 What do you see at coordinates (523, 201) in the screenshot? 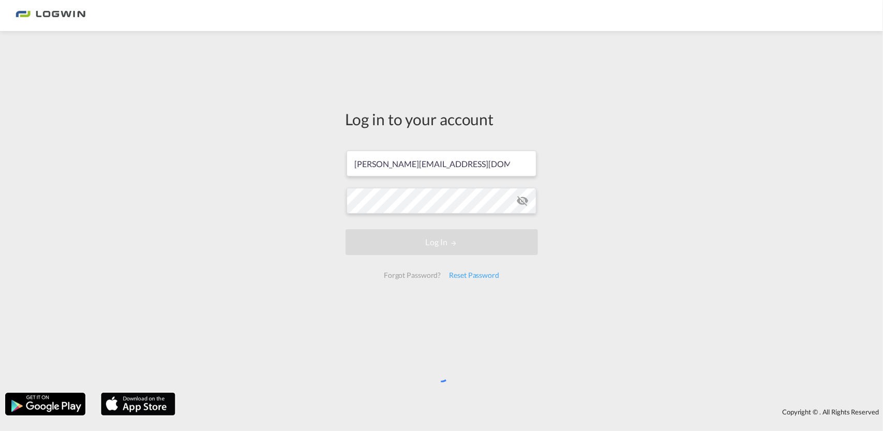
I see `md-icon: icon-eye-off` at bounding box center [523, 201].